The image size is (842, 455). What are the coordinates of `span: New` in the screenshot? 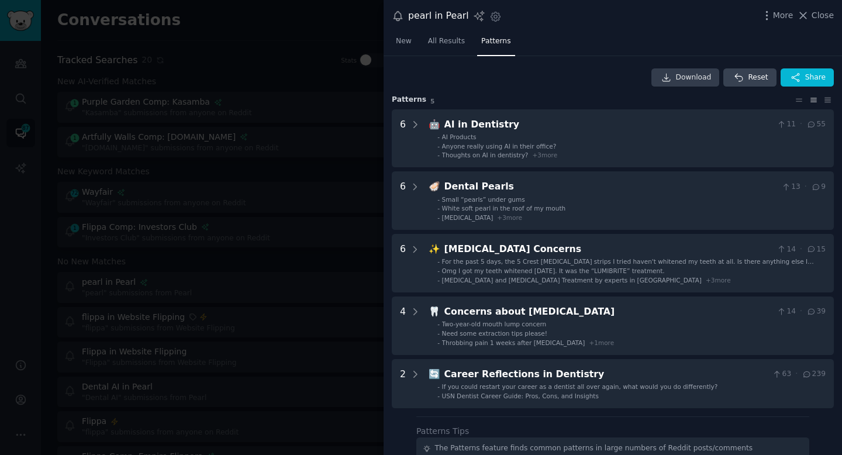 It's located at (404, 42).